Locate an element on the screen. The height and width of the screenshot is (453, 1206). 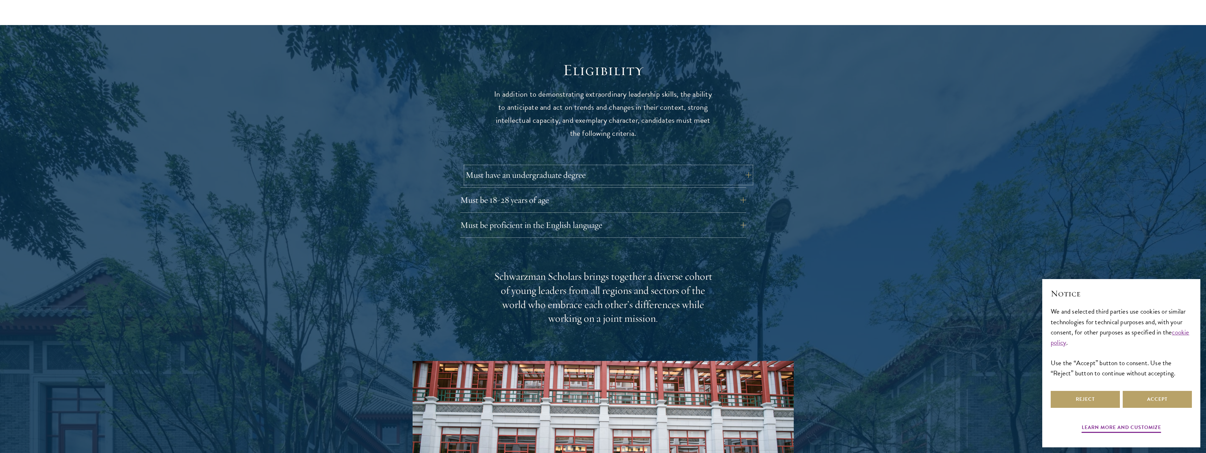
button: Must have an undergraduate degree is located at coordinates (609, 175).